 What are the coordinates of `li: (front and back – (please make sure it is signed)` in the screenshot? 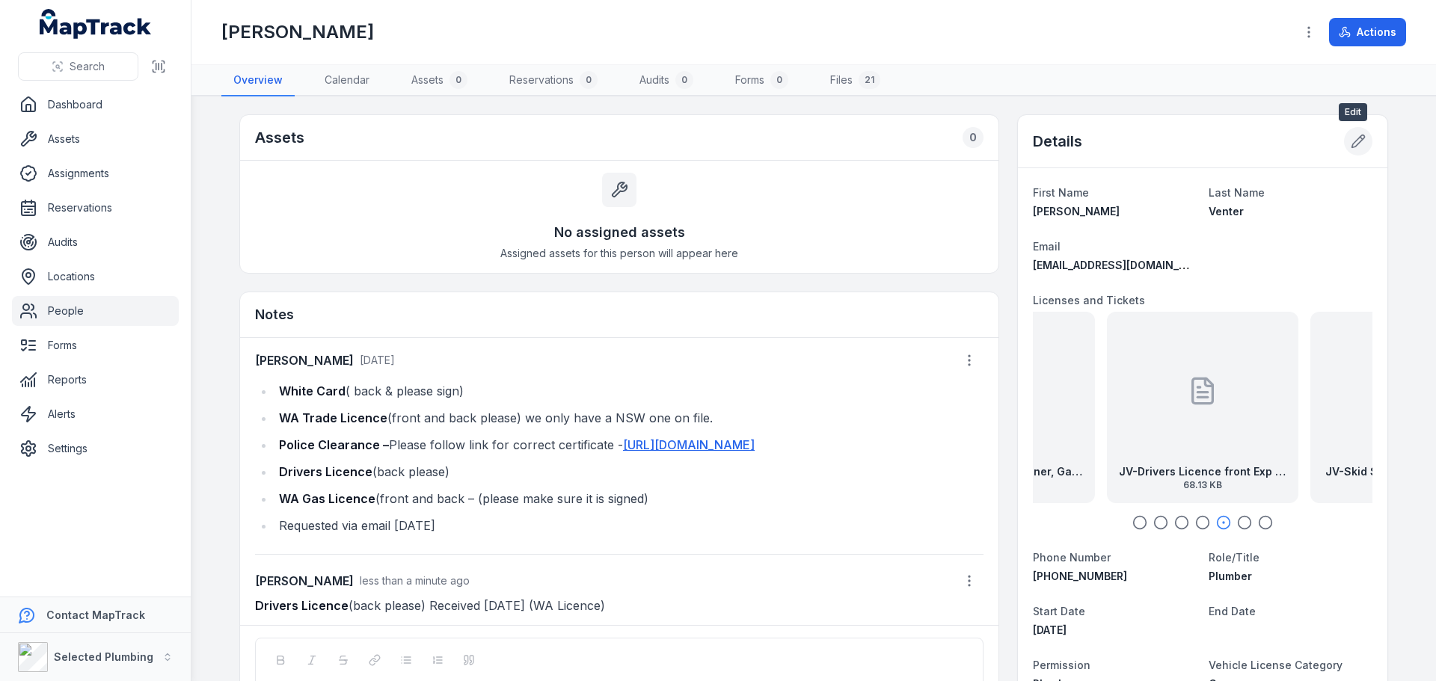 It's located at (629, 499).